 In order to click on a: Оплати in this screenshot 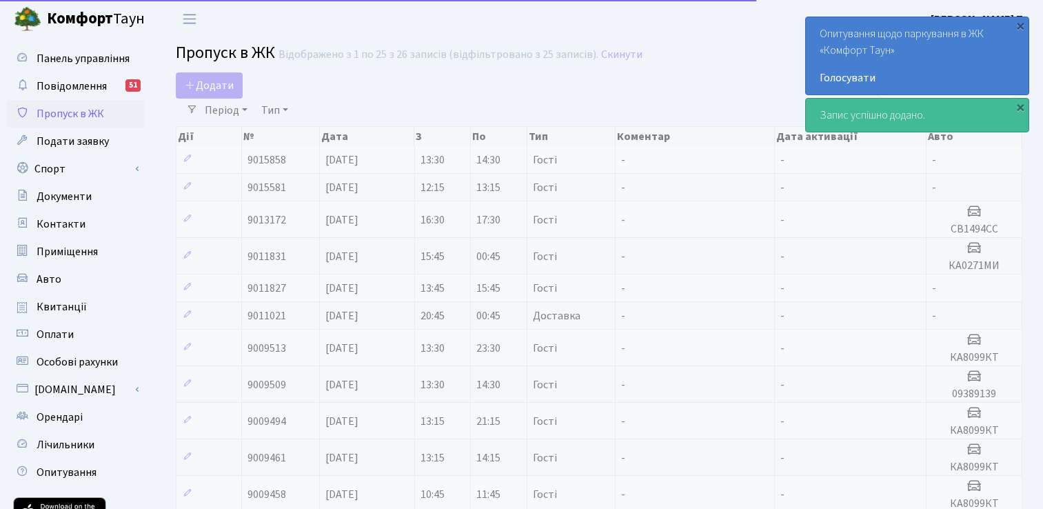, I will do `click(76, 334)`.